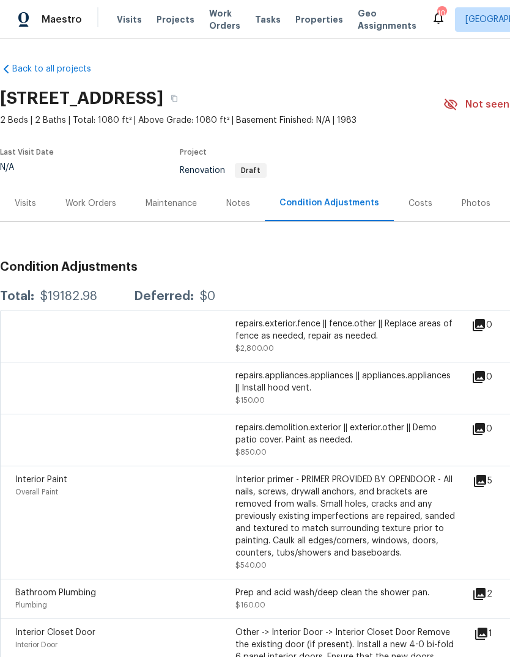 The image size is (510, 657). I want to click on span: Geo Assignments, so click(387, 20).